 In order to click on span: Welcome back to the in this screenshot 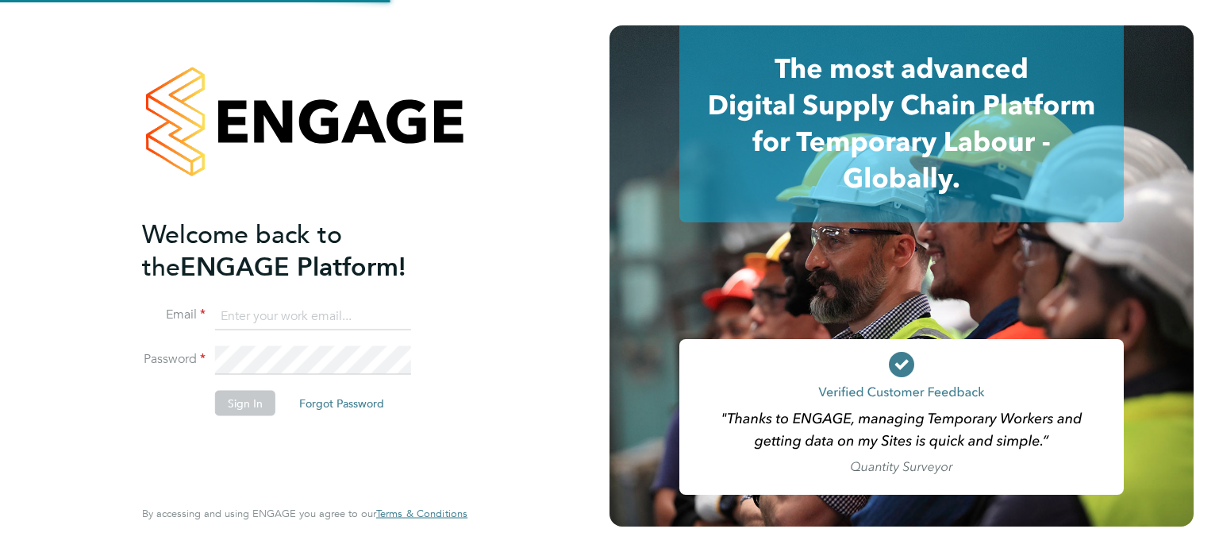, I will do `click(242, 250)`.